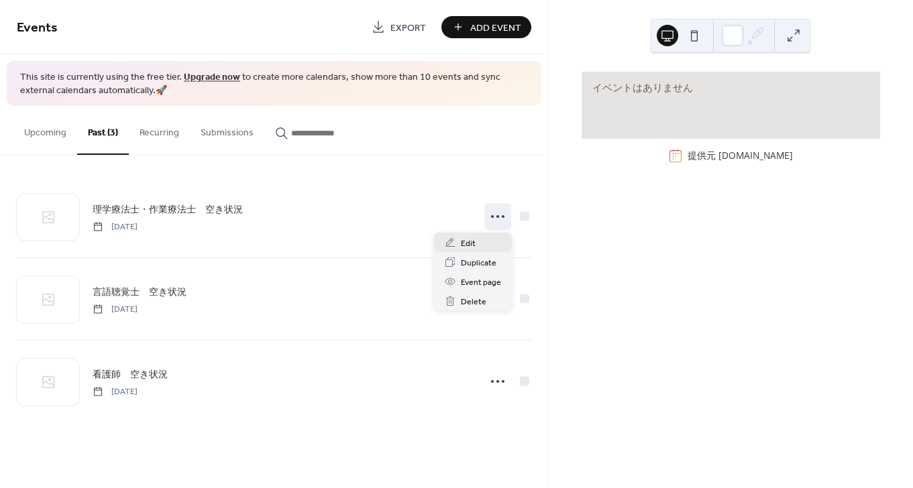  I want to click on a: Export, so click(398, 27).